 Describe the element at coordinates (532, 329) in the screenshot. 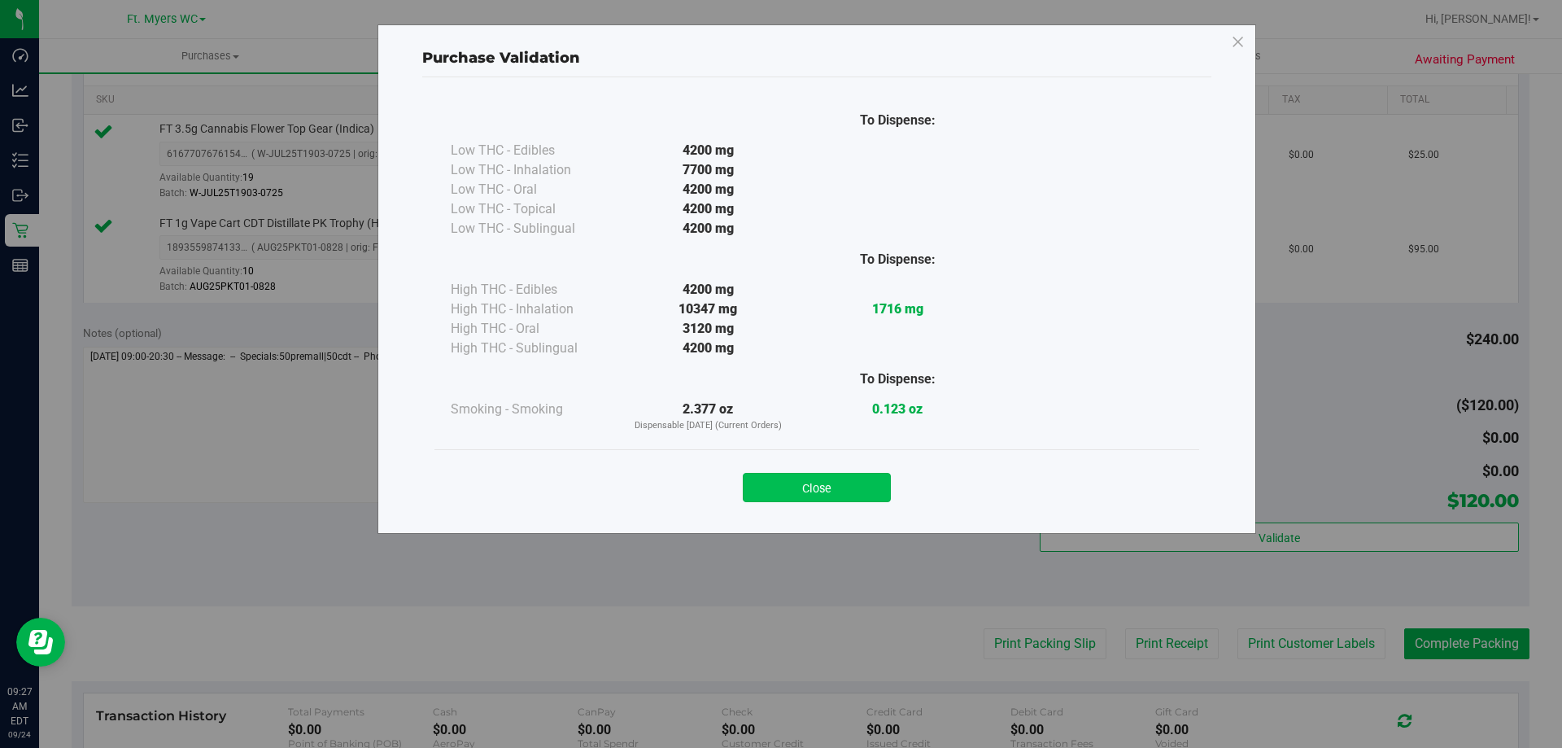

I see `div: High THC - Oral` at that location.